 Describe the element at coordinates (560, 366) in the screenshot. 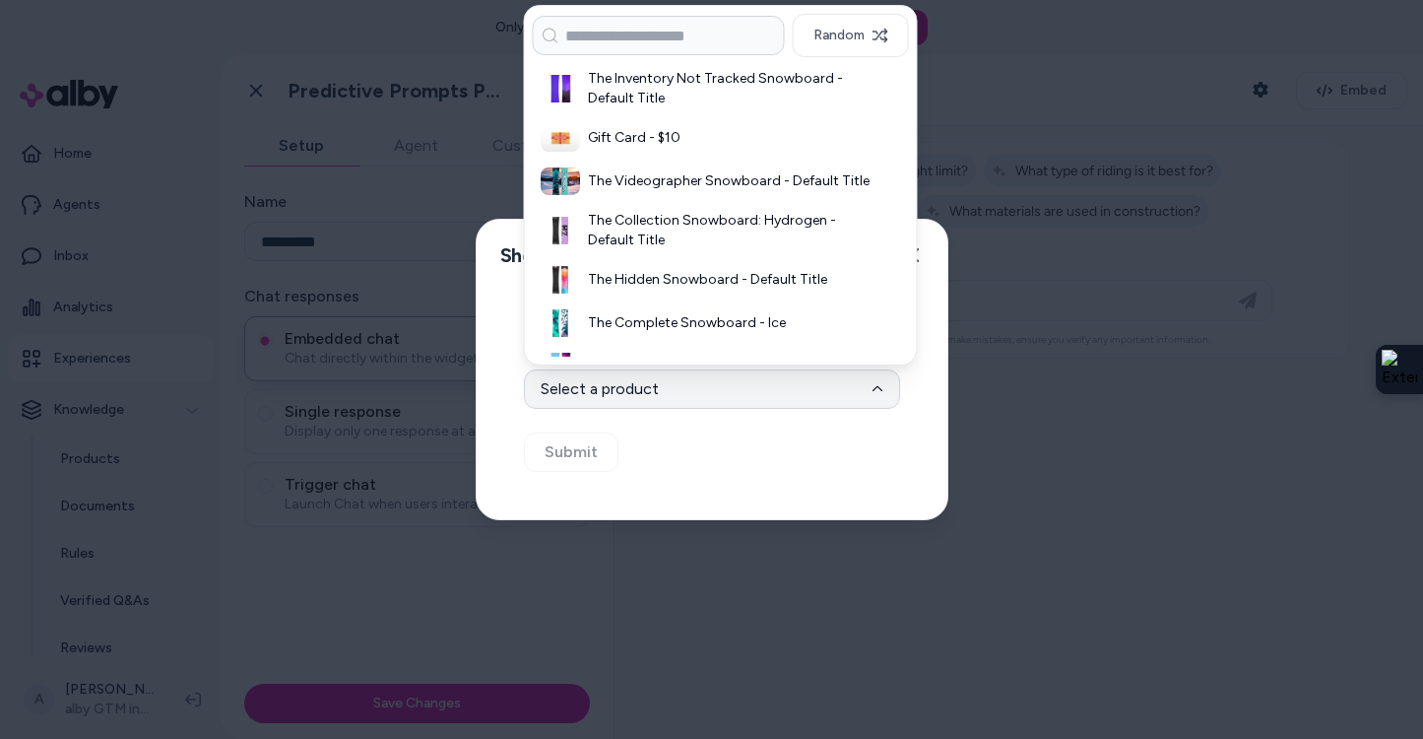

I see `img: The Purple Cloud Snowboard - Default Title` at that location.